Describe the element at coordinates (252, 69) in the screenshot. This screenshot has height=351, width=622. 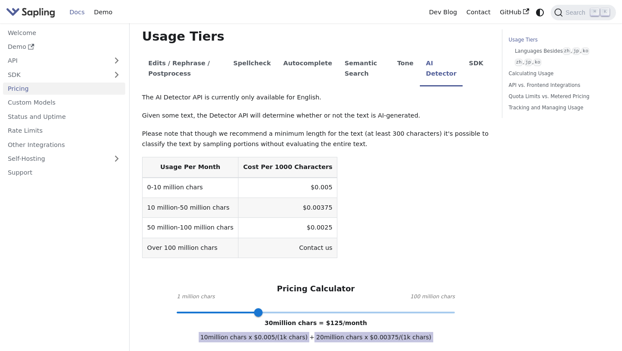
I see `li: Spellcheck` at that location.